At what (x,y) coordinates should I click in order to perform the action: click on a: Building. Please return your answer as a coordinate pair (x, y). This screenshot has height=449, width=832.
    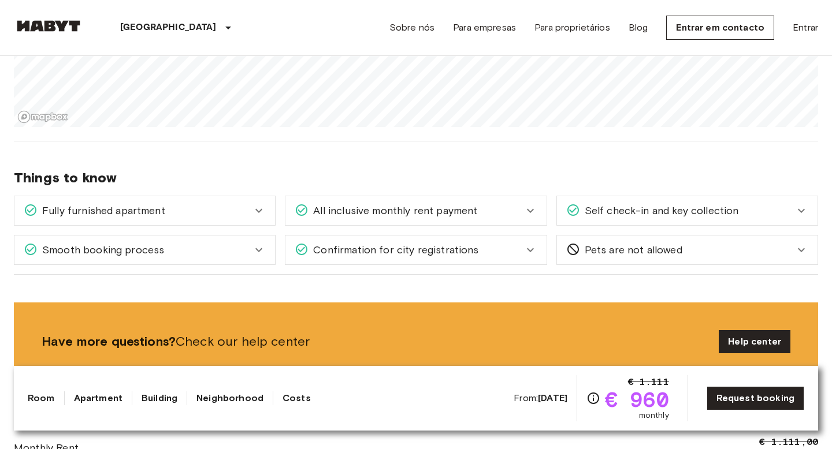
    Looking at the image, I should click on (159, 398).